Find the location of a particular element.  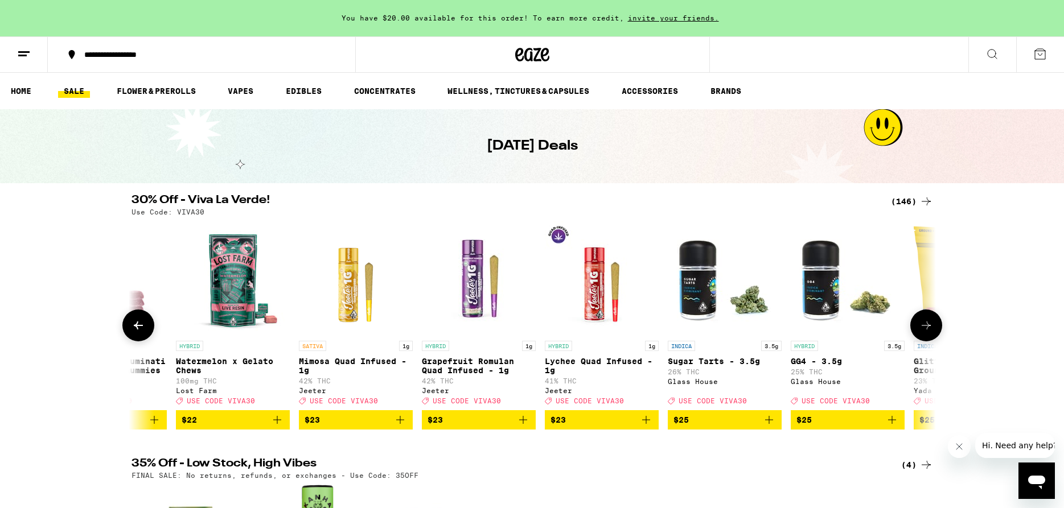

h2: 35% Off - Low Stock, High Vibes is located at coordinates (504, 465).